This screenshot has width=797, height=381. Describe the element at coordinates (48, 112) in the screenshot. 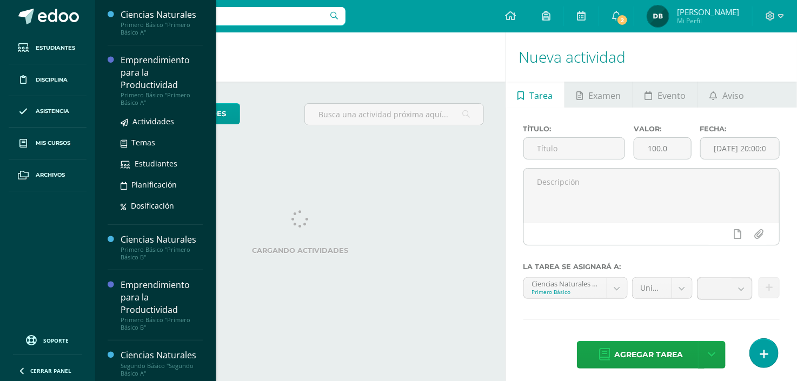

I see `a: Asistencia` at that location.